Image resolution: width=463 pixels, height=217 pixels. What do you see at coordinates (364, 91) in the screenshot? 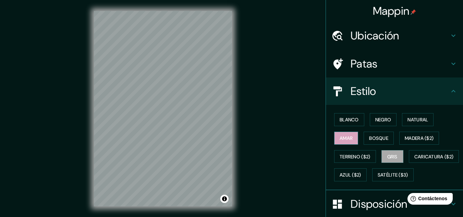
I see `font: Estilo` at bounding box center [364, 91].